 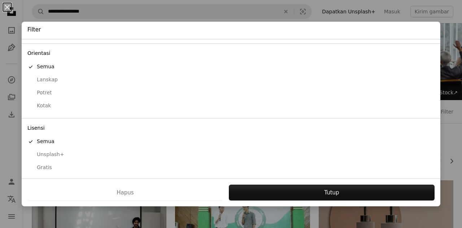 I want to click on div: Kotak, so click(x=231, y=106).